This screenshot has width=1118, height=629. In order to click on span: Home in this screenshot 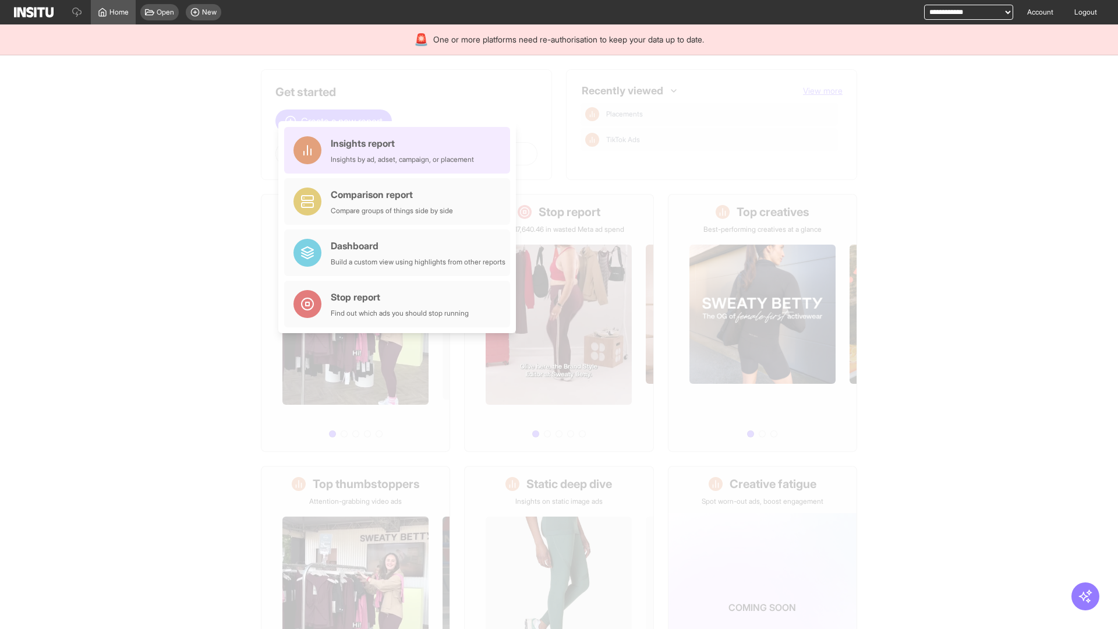, I will do `click(119, 12)`.